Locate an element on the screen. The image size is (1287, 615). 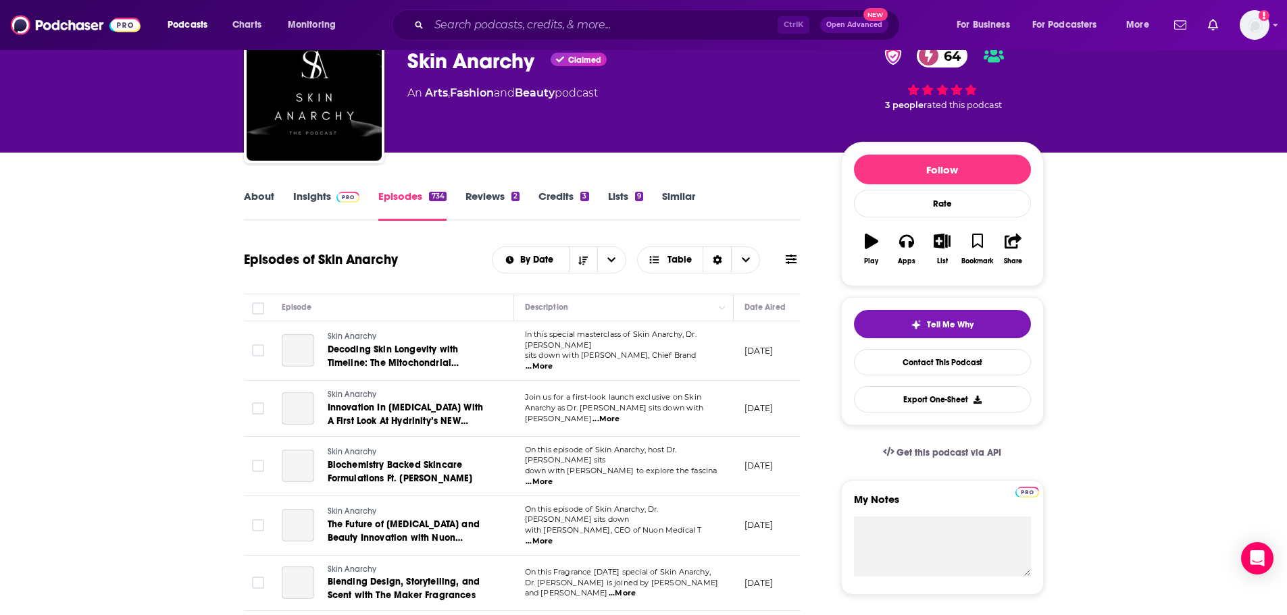
button: Choose View is located at coordinates (698, 260).